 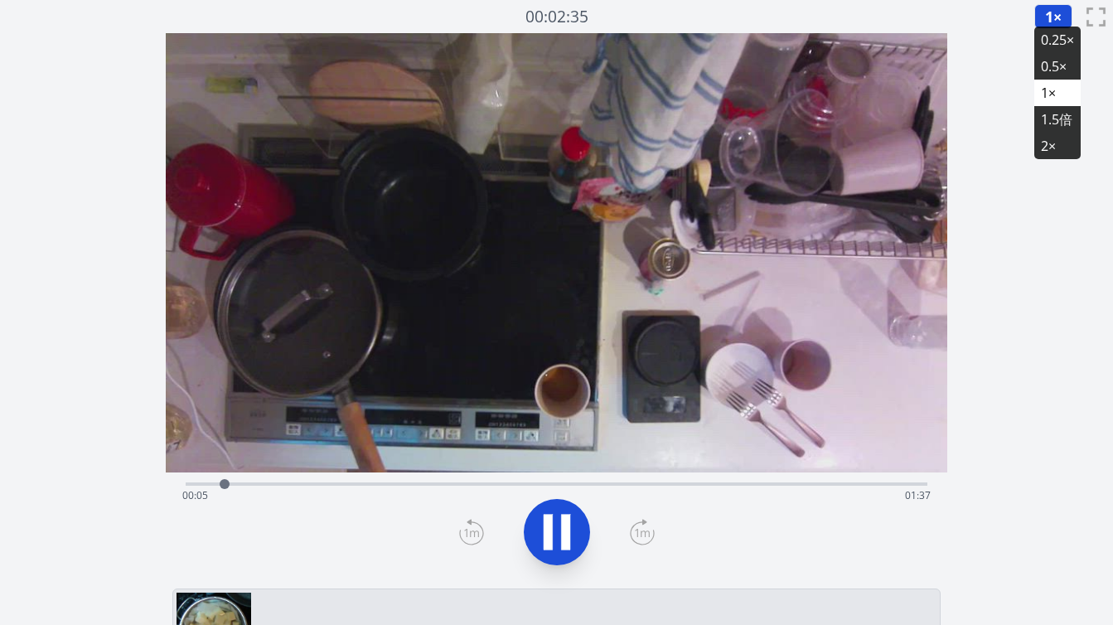 I want to click on font: 1.5倍, so click(x=1057, y=119).